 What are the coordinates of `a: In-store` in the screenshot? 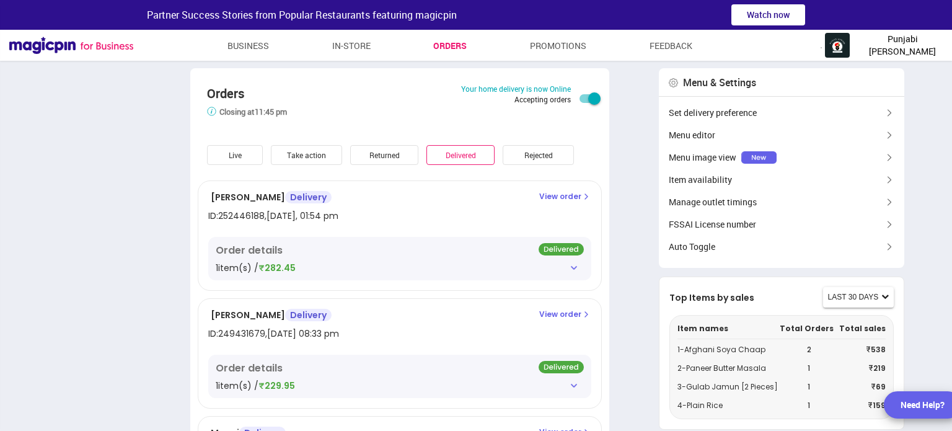 It's located at (352, 46).